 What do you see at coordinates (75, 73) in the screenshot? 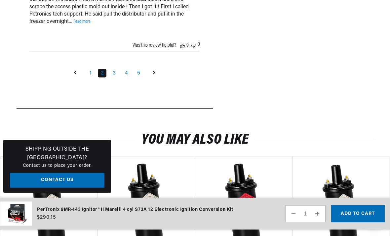
I see `a: Goto previous page` at bounding box center [75, 73].